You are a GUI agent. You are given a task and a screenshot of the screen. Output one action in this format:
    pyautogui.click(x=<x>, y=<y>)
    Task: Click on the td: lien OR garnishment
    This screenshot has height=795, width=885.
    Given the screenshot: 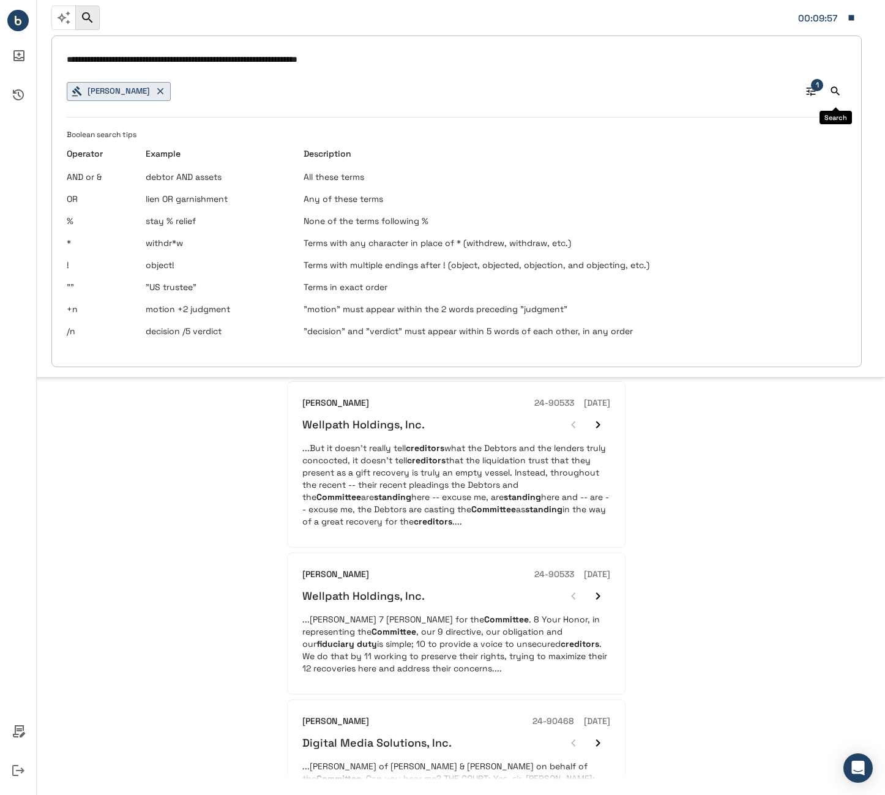 What is the action you would take?
    pyautogui.click(x=214, y=199)
    